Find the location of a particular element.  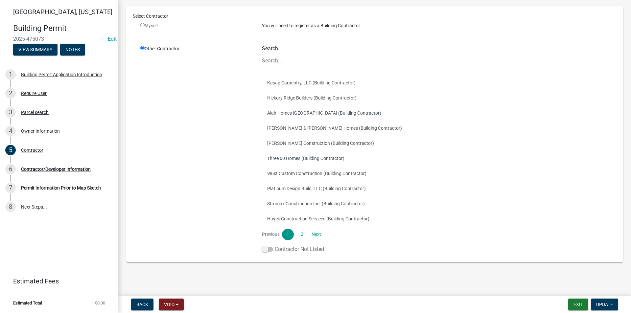

div: 6 is located at coordinates (11, 169).